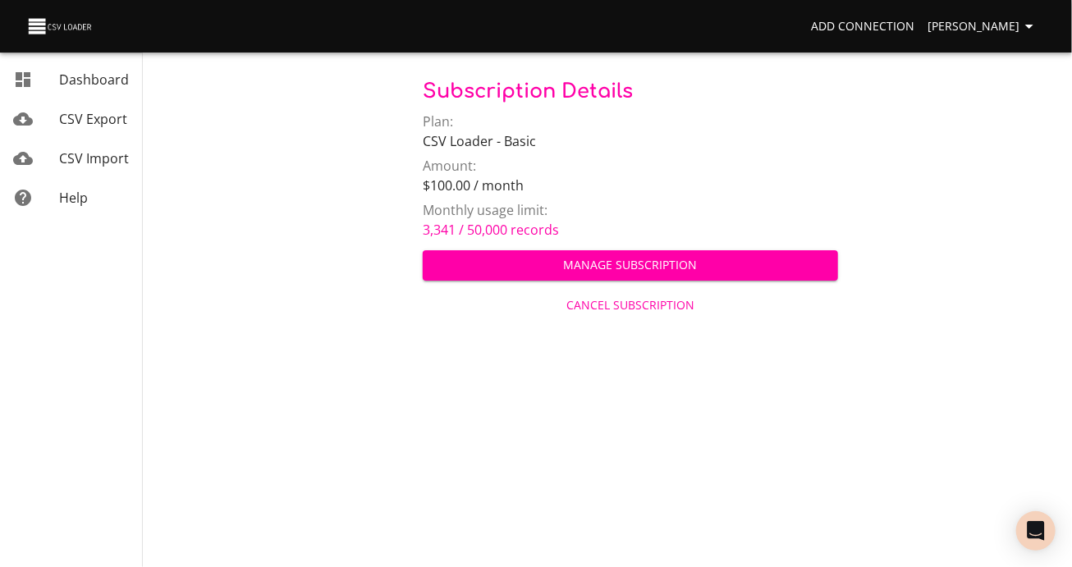 The height and width of the screenshot is (567, 1072). What do you see at coordinates (1036, 531) in the screenshot?
I see `div: Open Intercom Messenger` at bounding box center [1036, 531].